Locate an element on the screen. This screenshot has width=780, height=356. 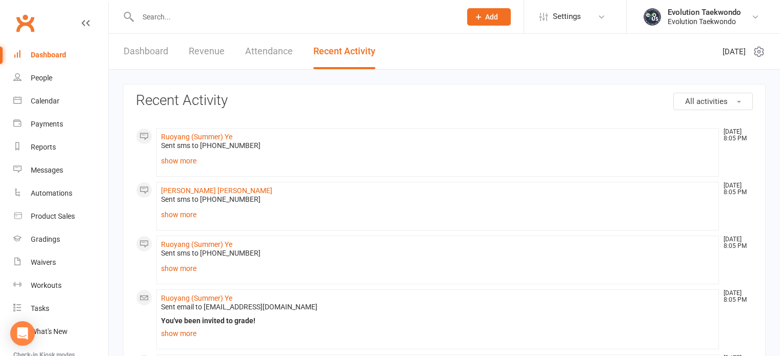
a: Reports is located at coordinates (61, 147).